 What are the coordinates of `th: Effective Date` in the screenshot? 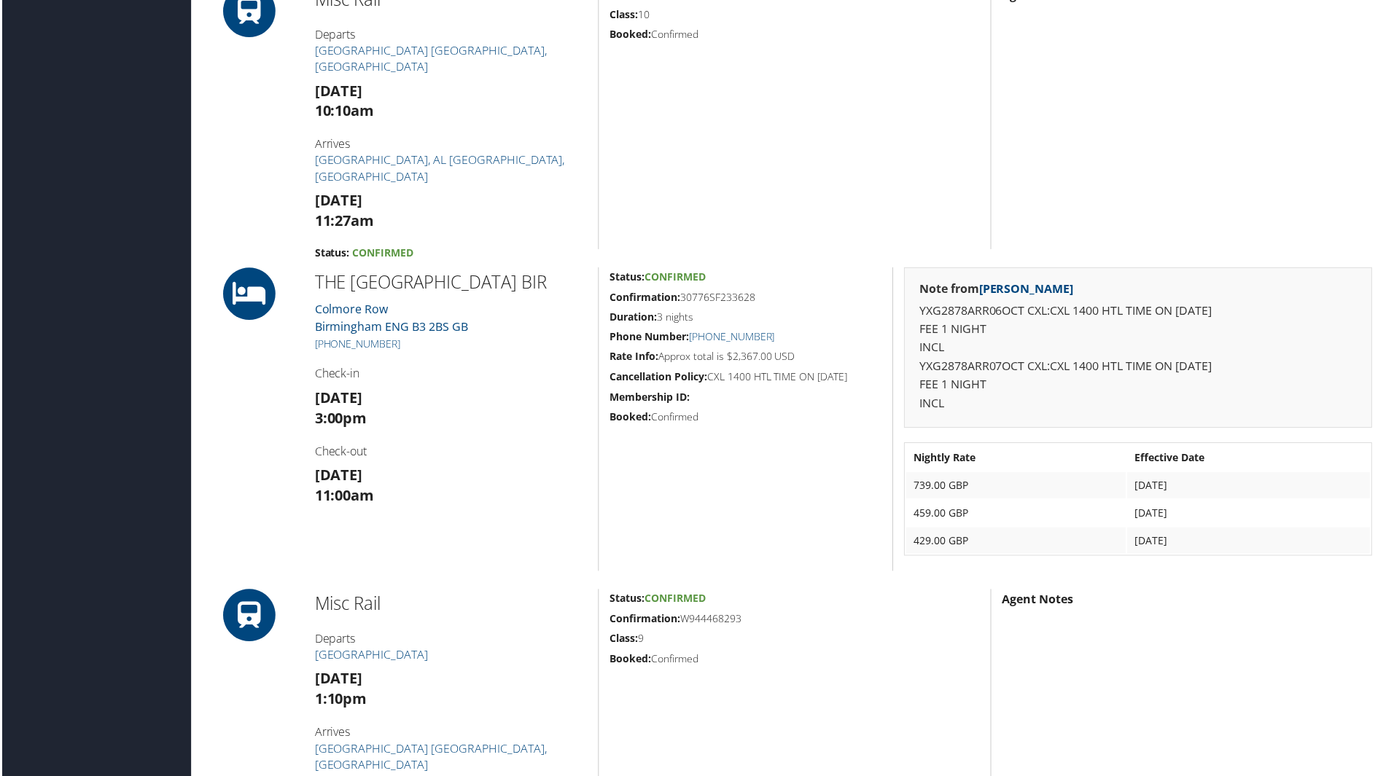 It's located at (1250, 459).